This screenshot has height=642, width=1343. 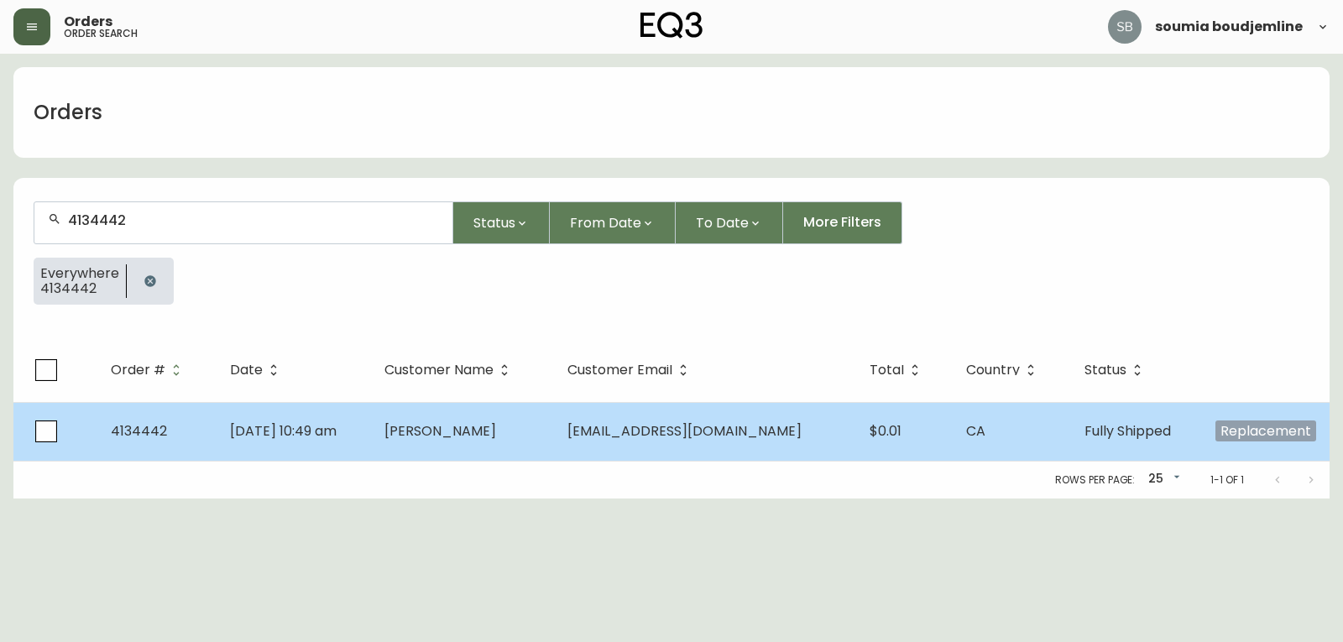 I want to click on img: 83621bfd3c61cadf98040c636303d86a, so click(x=1125, y=27).